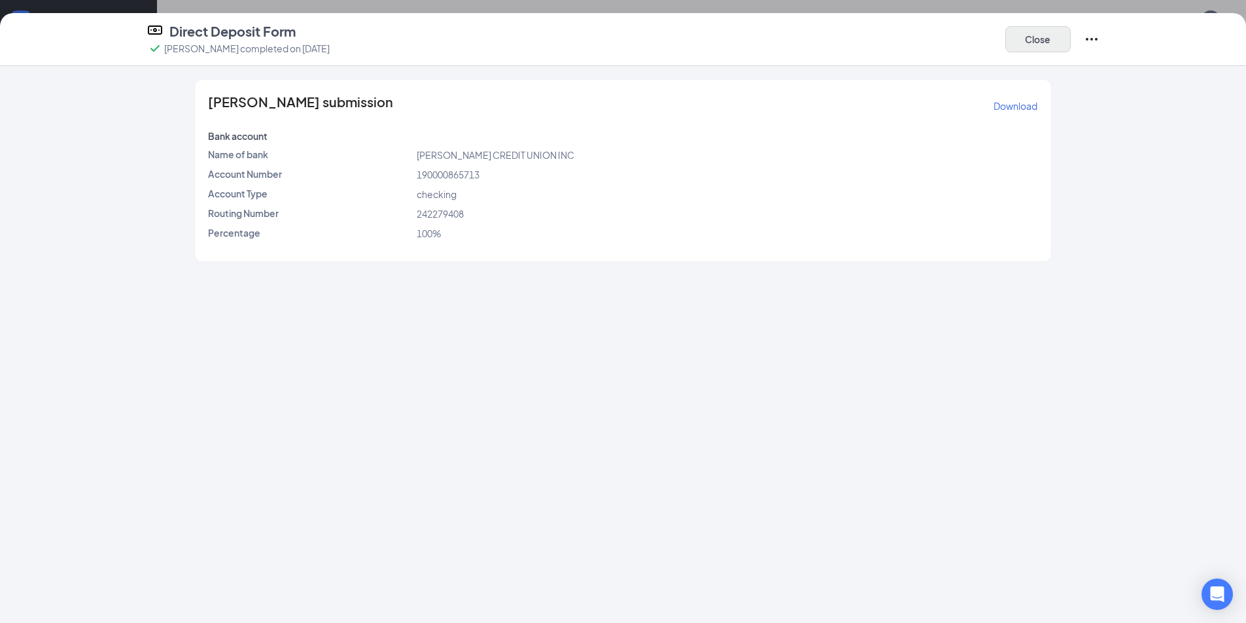  I want to click on span: 100%, so click(429, 233).